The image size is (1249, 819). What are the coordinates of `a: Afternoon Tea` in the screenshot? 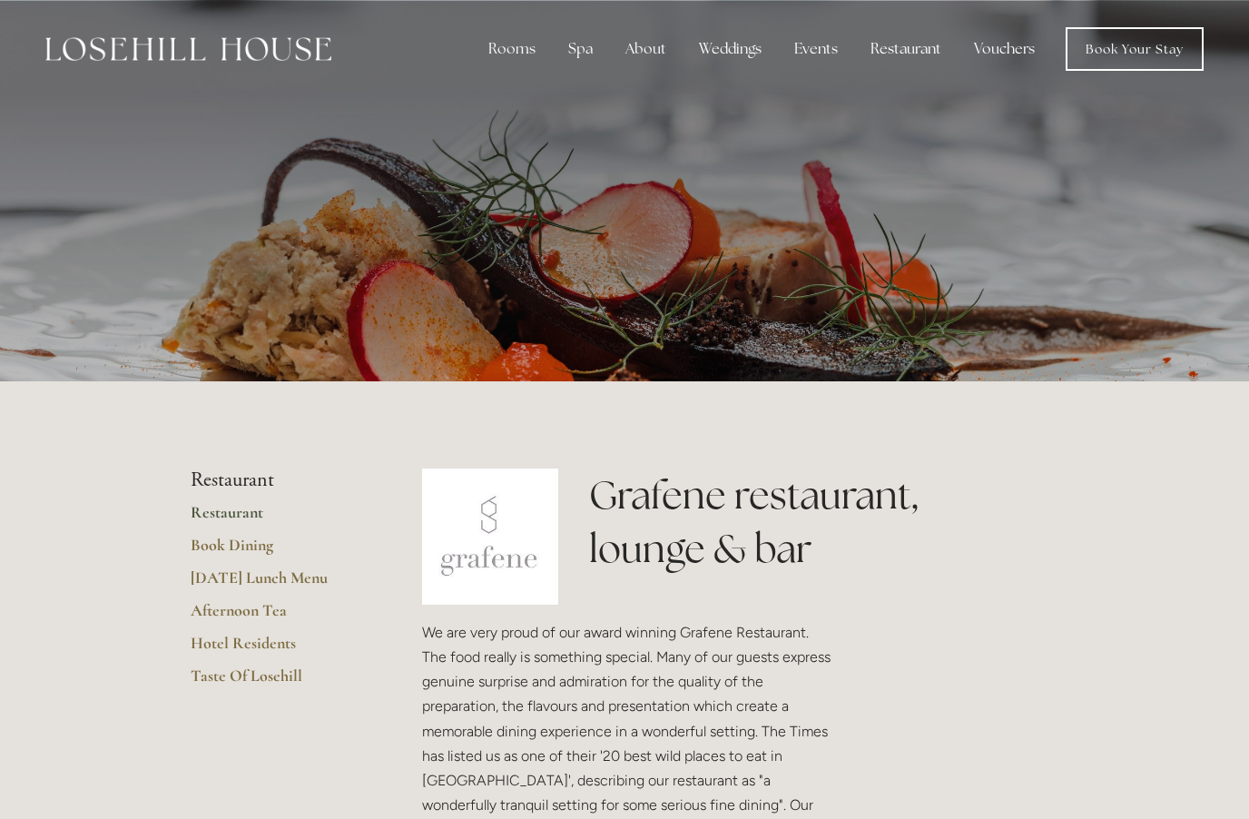 It's located at (277, 616).